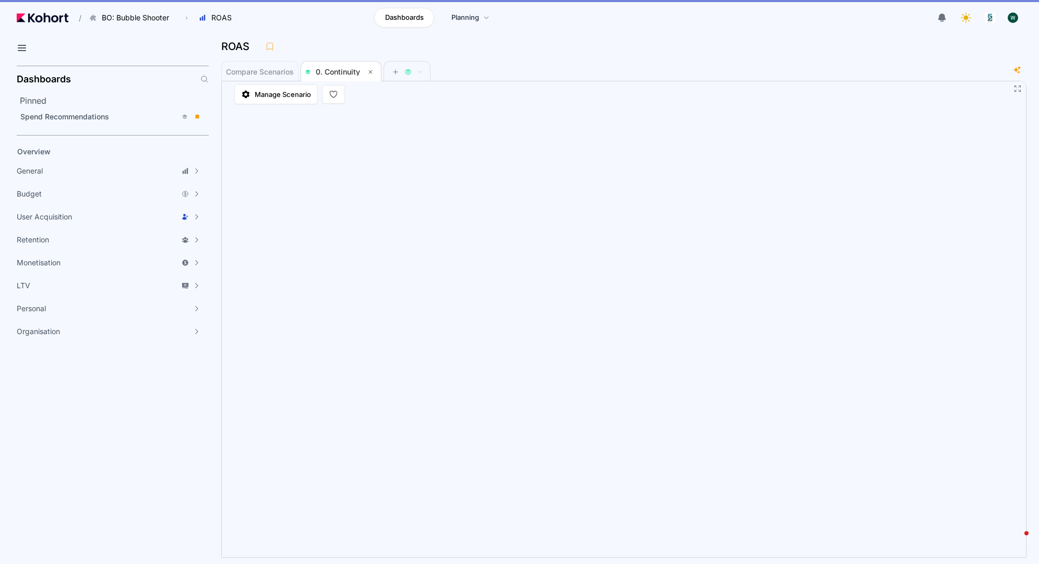  I want to click on span: ROAS, so click(221, 18).